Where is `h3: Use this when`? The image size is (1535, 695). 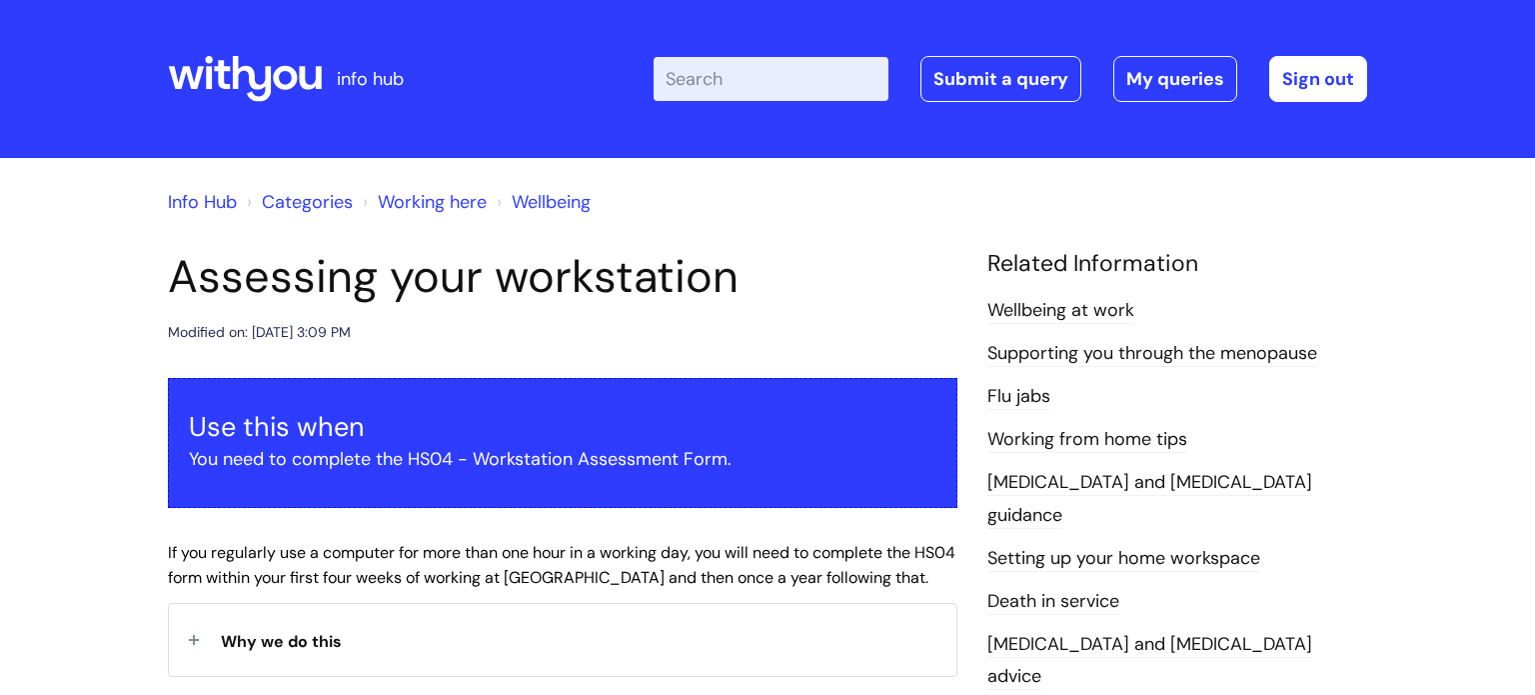 h3: Use this when is located at coordinates (563, 427).